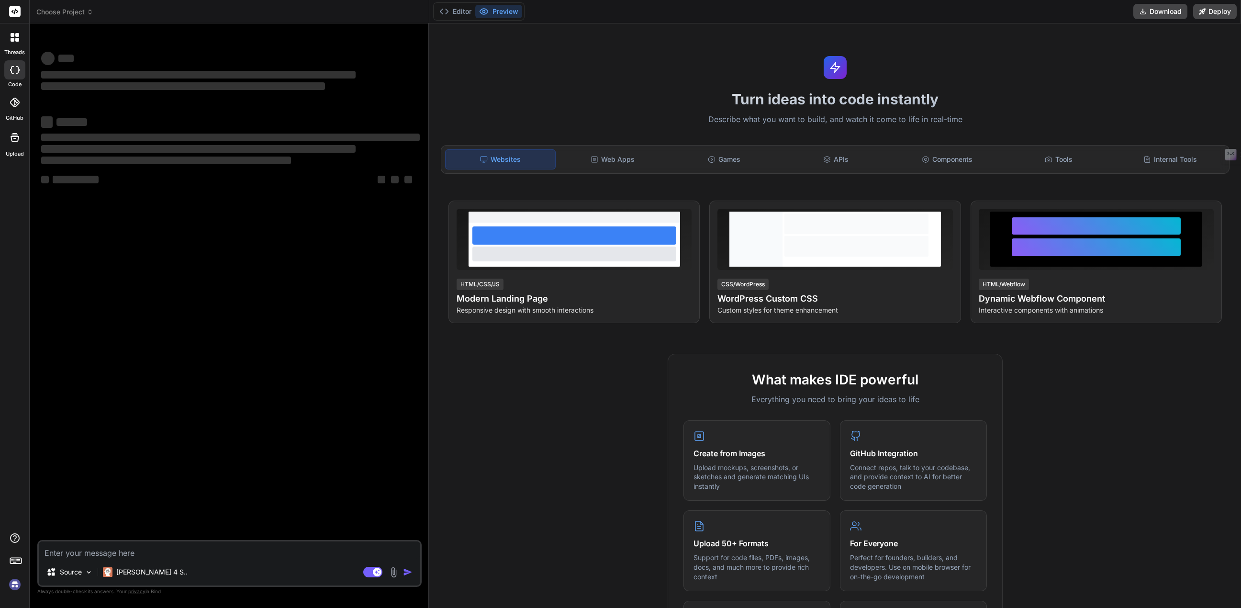 The width and height of the screenshot is (1241, 608). What do you see at coordinates (835, 99) in the screenshot?
I see `h1: Turn ideas into code instantly` at bounding box center [835, 99].